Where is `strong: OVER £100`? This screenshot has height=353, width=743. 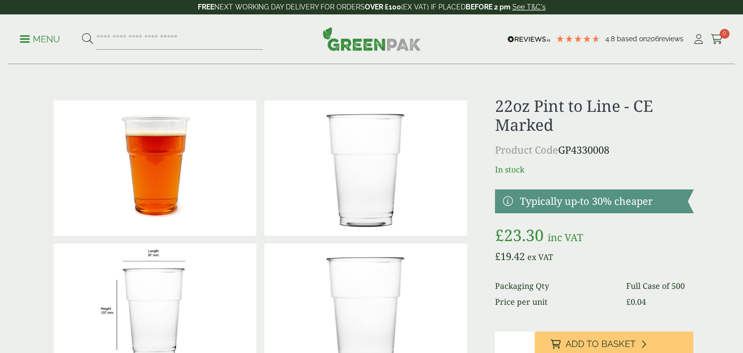
strong: OVER £100 is located at coordinates (383, 7).